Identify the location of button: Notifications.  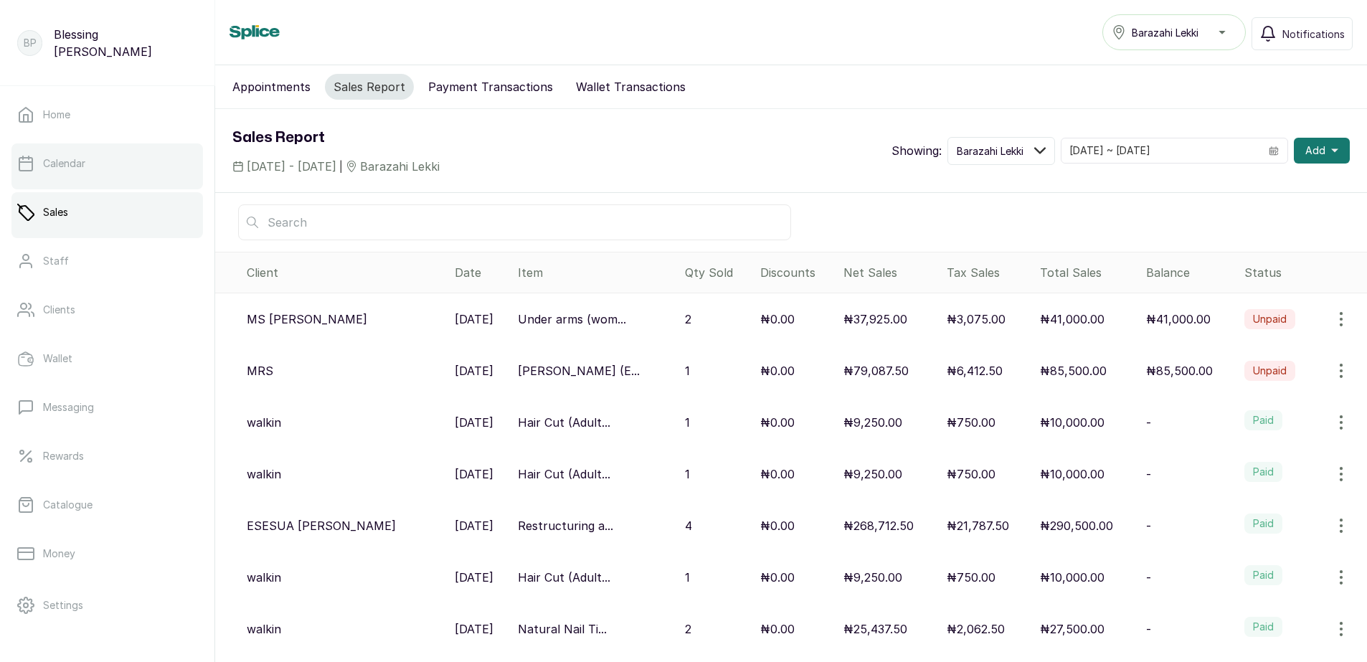
(1301, 34).